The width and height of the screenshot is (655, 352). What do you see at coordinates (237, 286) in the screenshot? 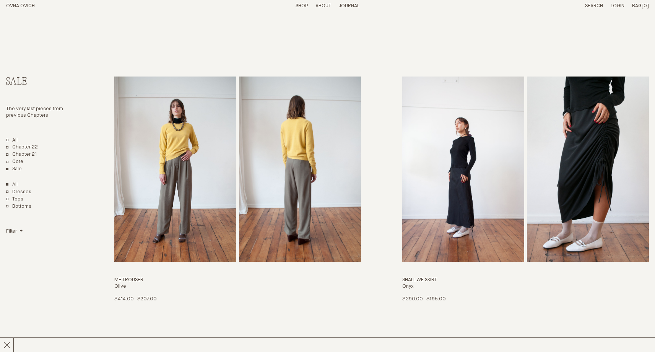
I see `h4: Olive` at bounding box center [237, 286].